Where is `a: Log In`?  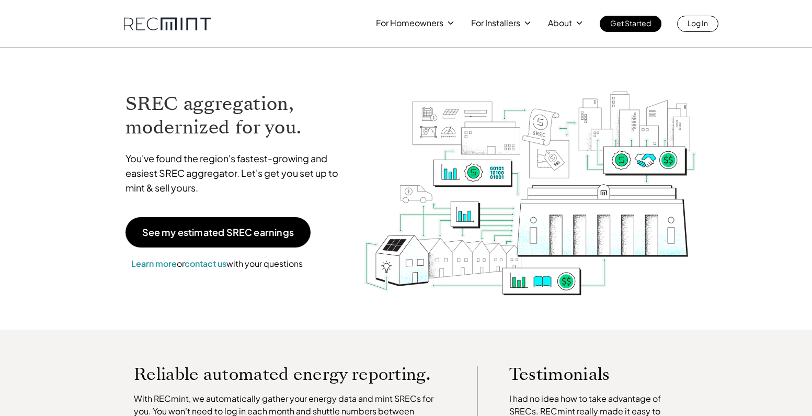 a: Log In is located at coordinates (698, 24).